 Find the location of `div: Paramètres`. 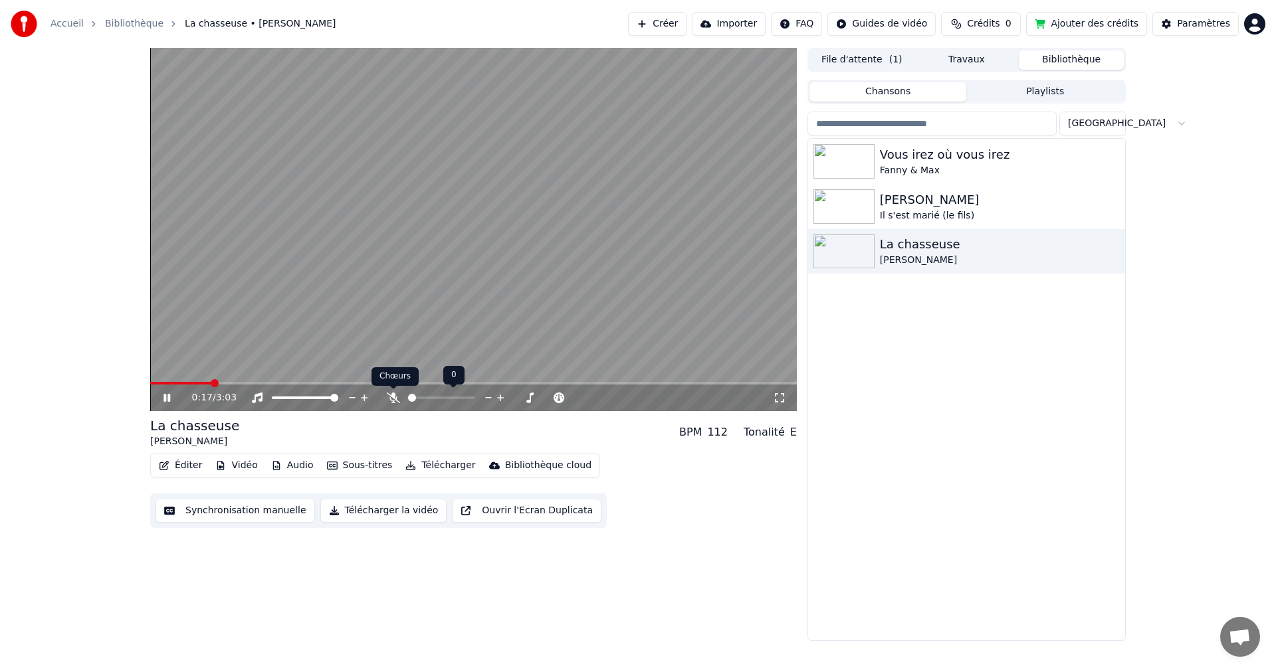

div: Paramètres is located at coordinates (1203, 24).